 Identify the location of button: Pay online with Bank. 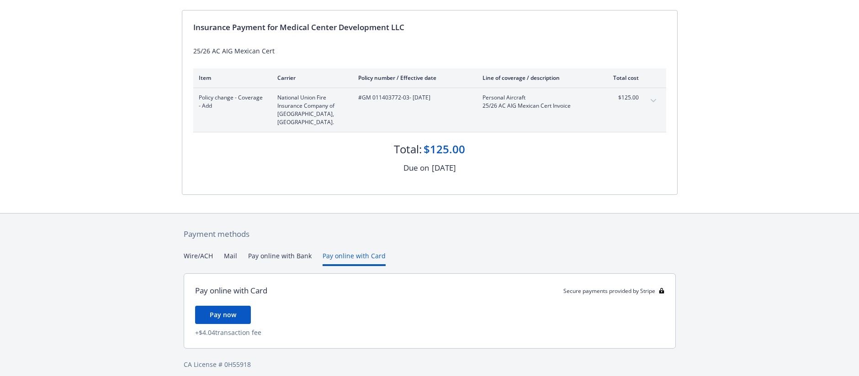
(279, 258).